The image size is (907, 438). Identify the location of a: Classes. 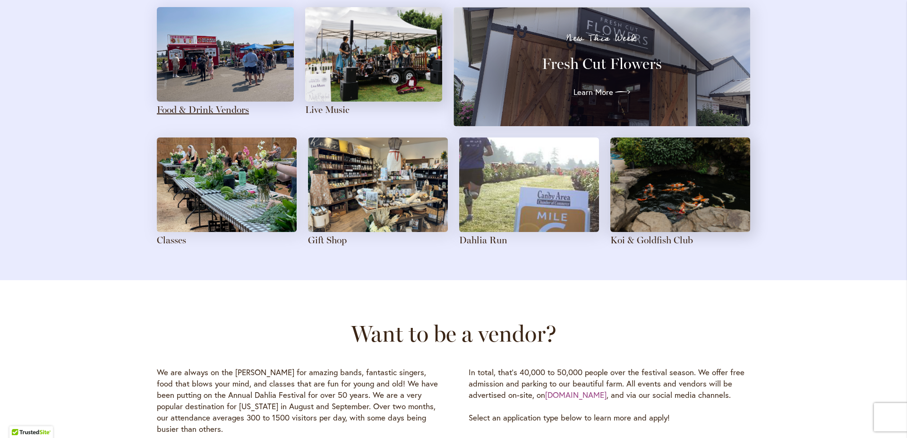
(171, 240).